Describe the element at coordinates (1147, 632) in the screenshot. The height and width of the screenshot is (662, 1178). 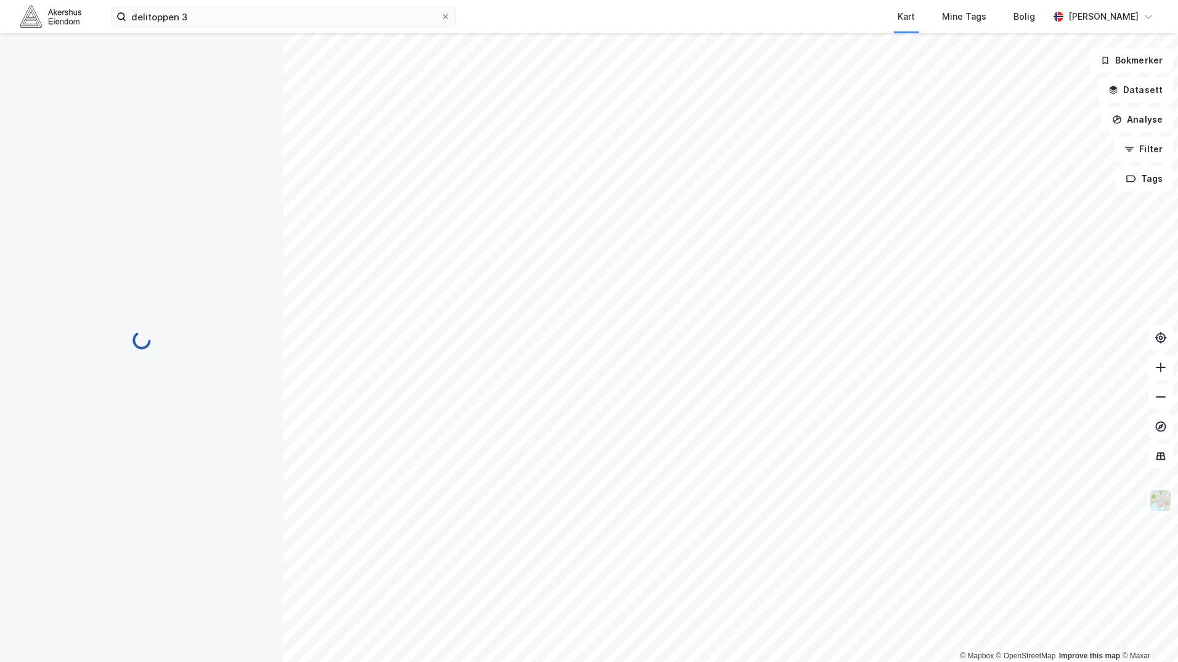
I see `div: Kontrollprogram for chat` at that location.